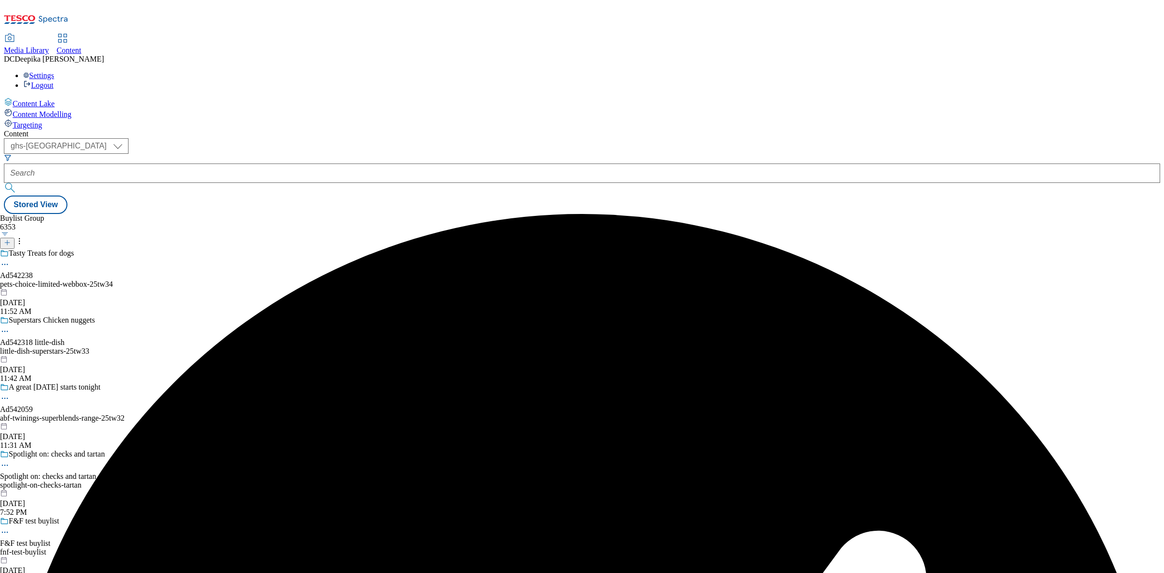 The image size is (1164, 573). What do you see at coordinates (8, 158) in the screenshot?
I see `svg: Search Filters` at bounding box center [8, 158].